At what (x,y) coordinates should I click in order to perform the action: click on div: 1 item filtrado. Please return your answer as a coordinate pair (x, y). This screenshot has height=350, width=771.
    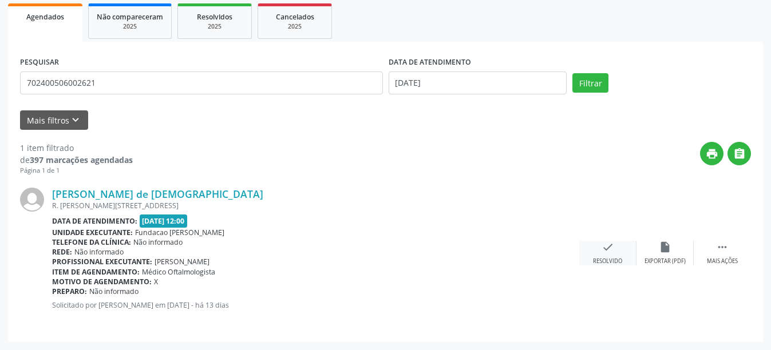
    Looking at the image, I should click on (76, 148).